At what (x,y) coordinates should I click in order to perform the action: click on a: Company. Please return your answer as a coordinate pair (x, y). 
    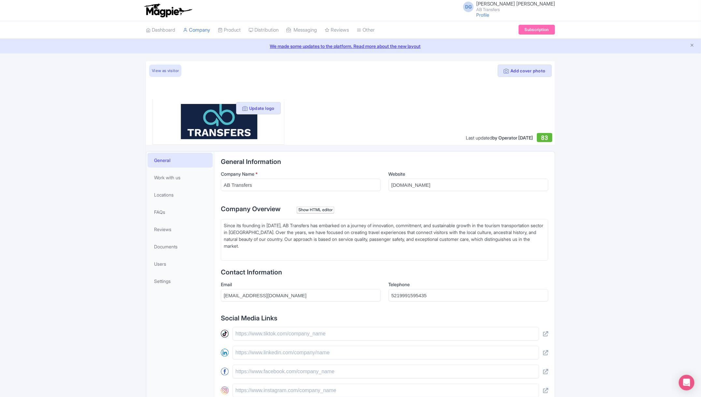
    Looking at the image, I should click on (196, 30).